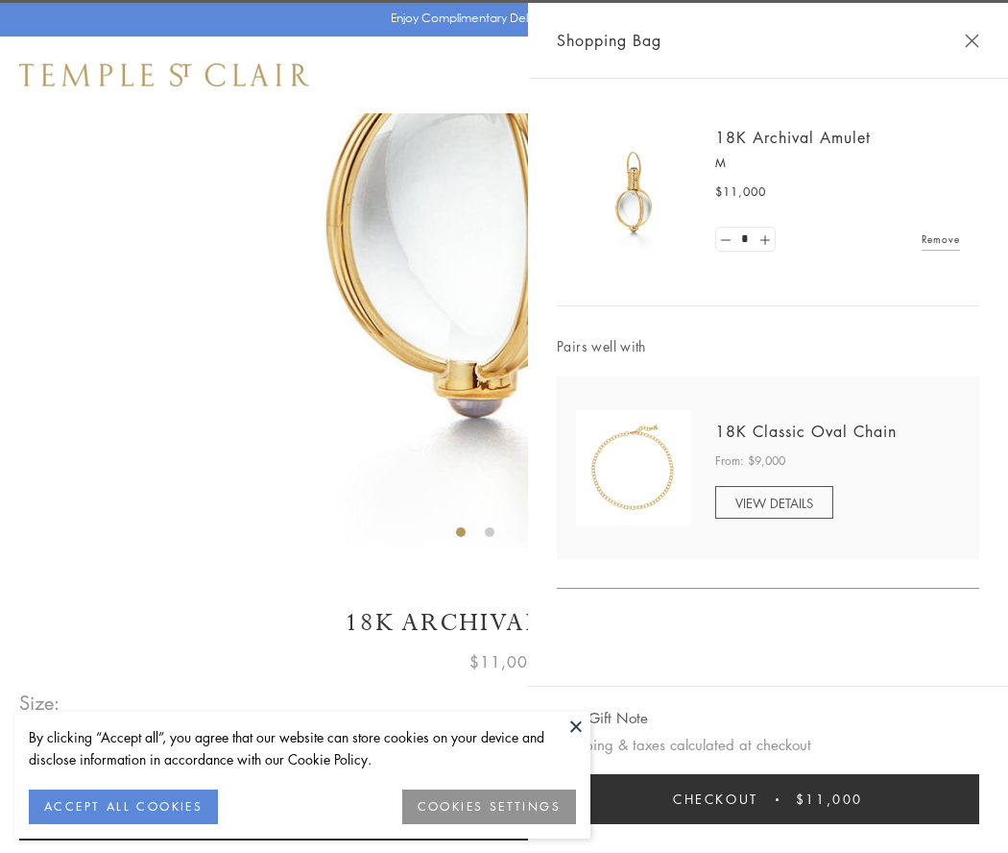  What do you see at coordinates (768, 346) in the screenshot?
I see `span: Pairs well with` at bounding box center [768, 346].